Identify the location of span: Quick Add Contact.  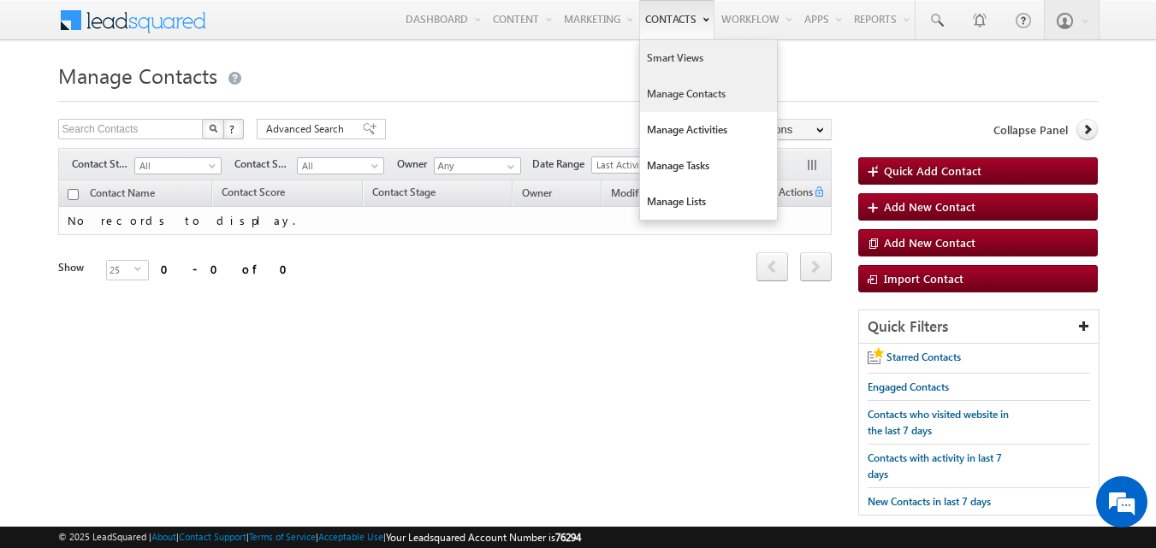
(932, 170).